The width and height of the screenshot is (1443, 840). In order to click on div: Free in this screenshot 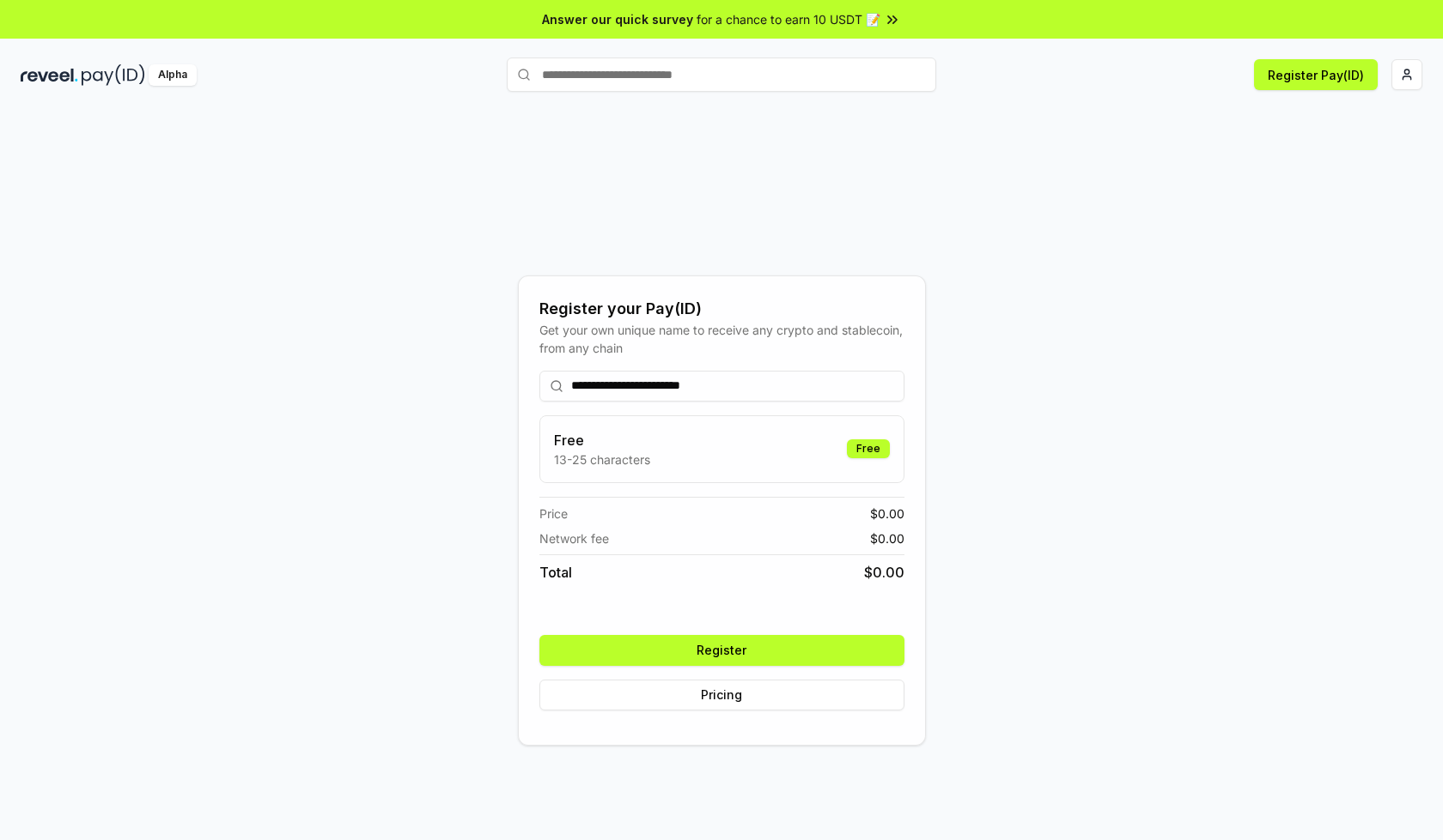, I will do `click(868, 449)`.